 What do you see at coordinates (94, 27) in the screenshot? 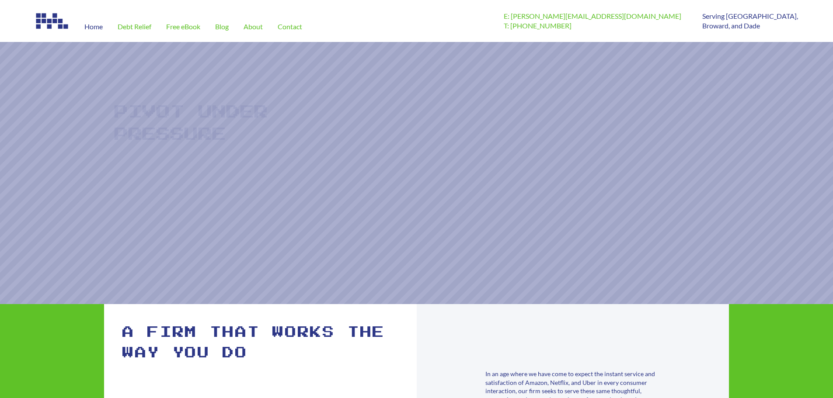
I see `span: Home` at bounding box center [94, 27].